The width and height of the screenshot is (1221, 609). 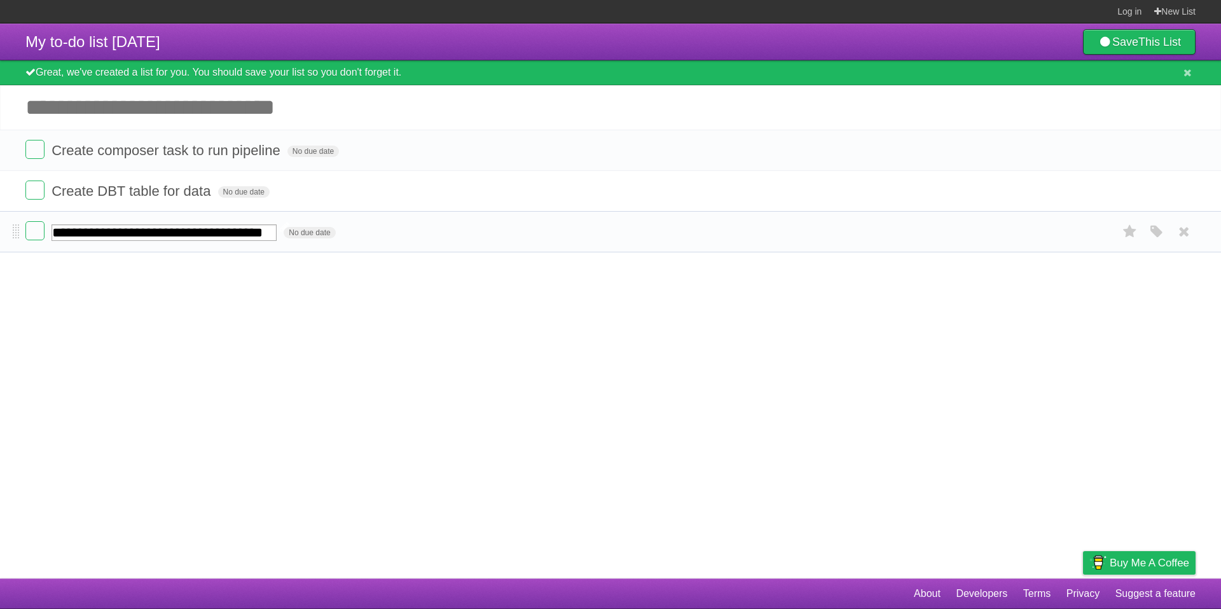 I want to click on a: Suggest a feature, so click(x=1155, y=594).